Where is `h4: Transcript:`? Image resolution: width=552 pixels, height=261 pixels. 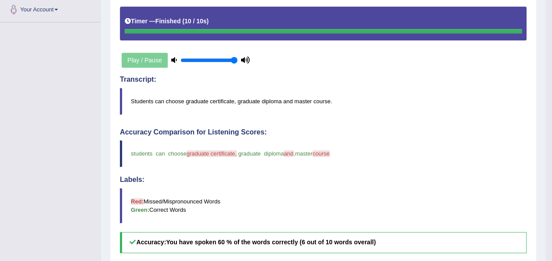
h4: Transcript: is located at coordinates (323, 79).